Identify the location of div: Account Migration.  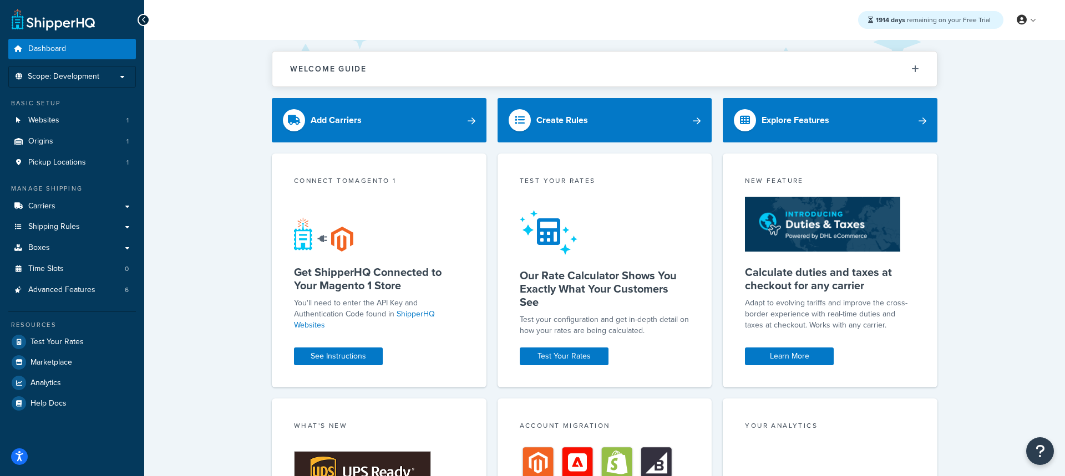
(604, 427).